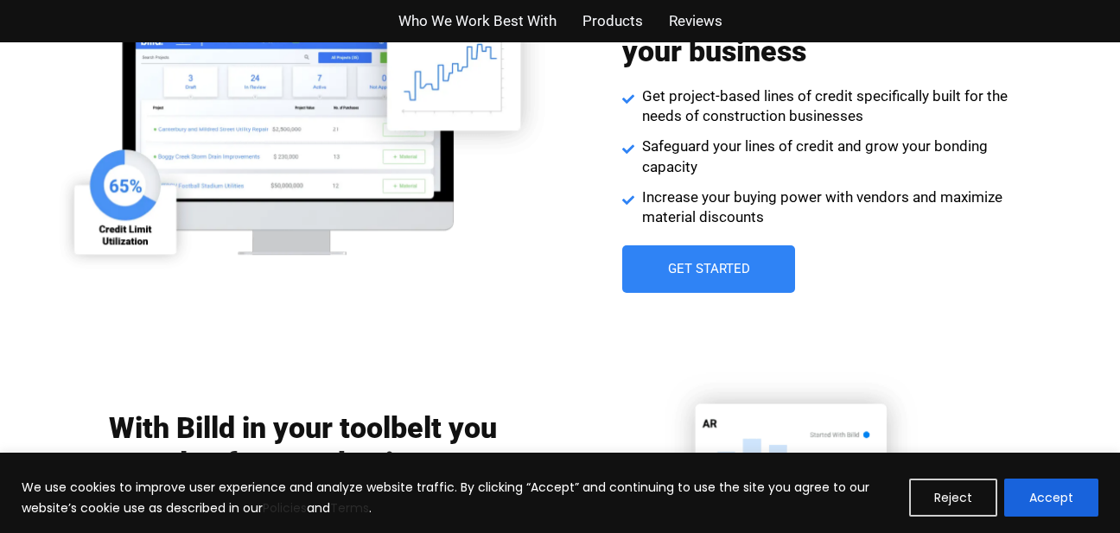 This screenshot has height=533, width=1120. Describe the element at coordinates (459, 498) in the screenshot. I see `p: We use cookies to improve user experience and analyze website traffic. By clicking “Accept” and c...` at that location.